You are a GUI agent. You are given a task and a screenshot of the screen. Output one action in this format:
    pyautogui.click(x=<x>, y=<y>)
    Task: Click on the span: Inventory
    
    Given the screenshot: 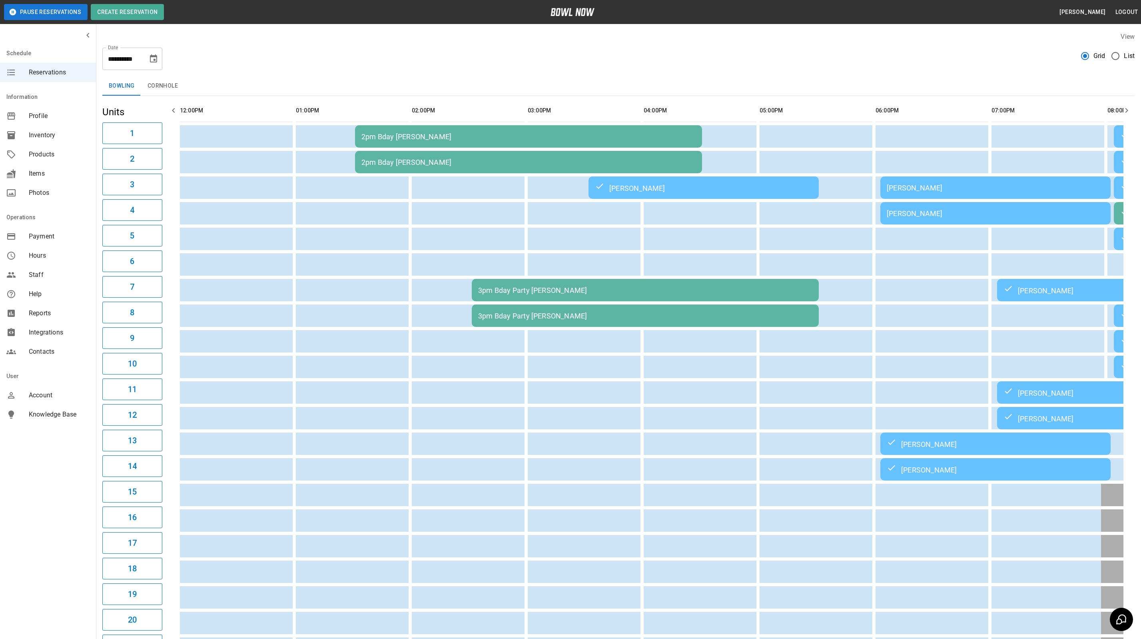 What is the action you would take?
    pyautogui.click(x=59, y=135)
    